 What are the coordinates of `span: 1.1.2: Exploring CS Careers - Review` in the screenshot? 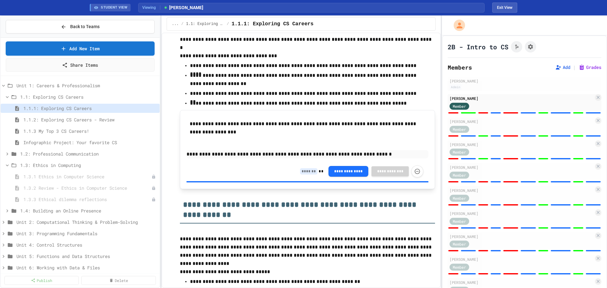 It's located at (90, 120).